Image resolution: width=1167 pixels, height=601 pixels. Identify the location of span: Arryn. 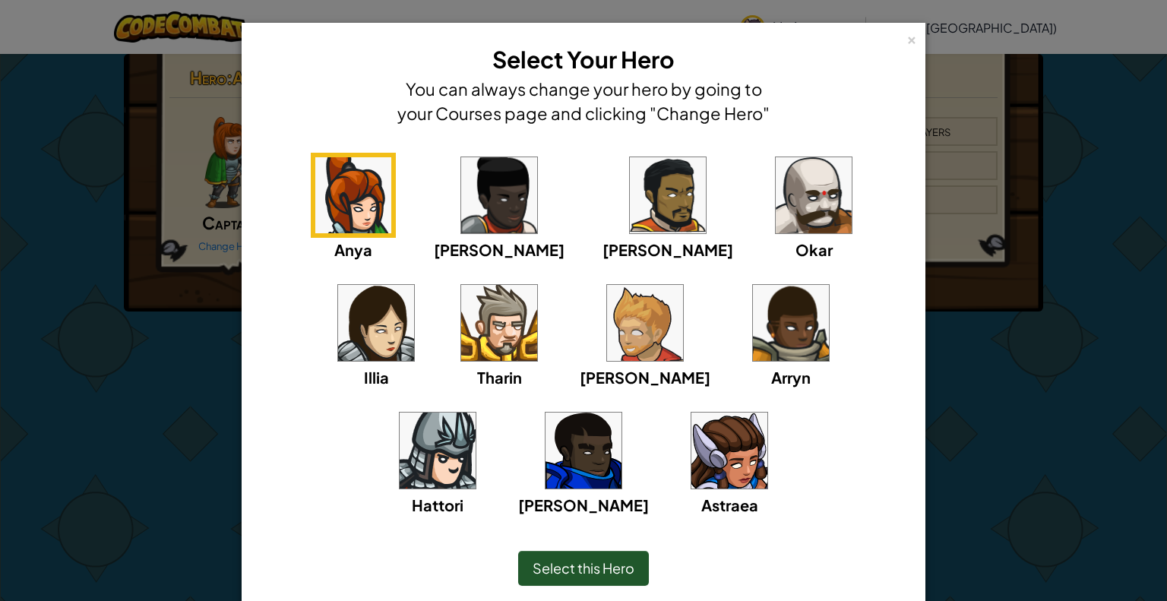
(791, 377).